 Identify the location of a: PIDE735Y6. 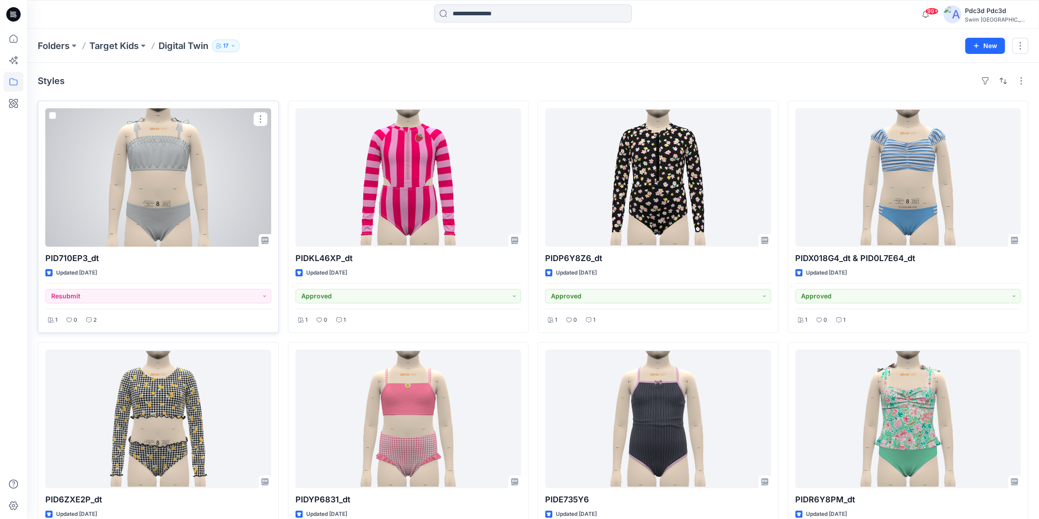
(658, 418).